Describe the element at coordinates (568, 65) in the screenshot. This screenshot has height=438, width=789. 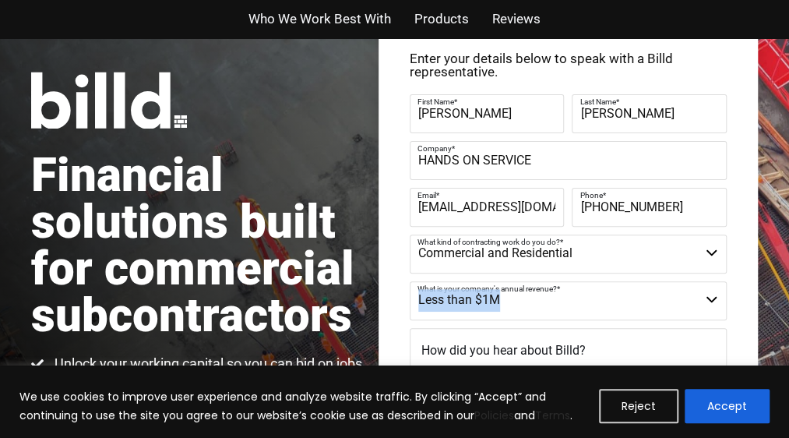
I see `p: Enter your details below to speak with a Billd representative.` at that location.